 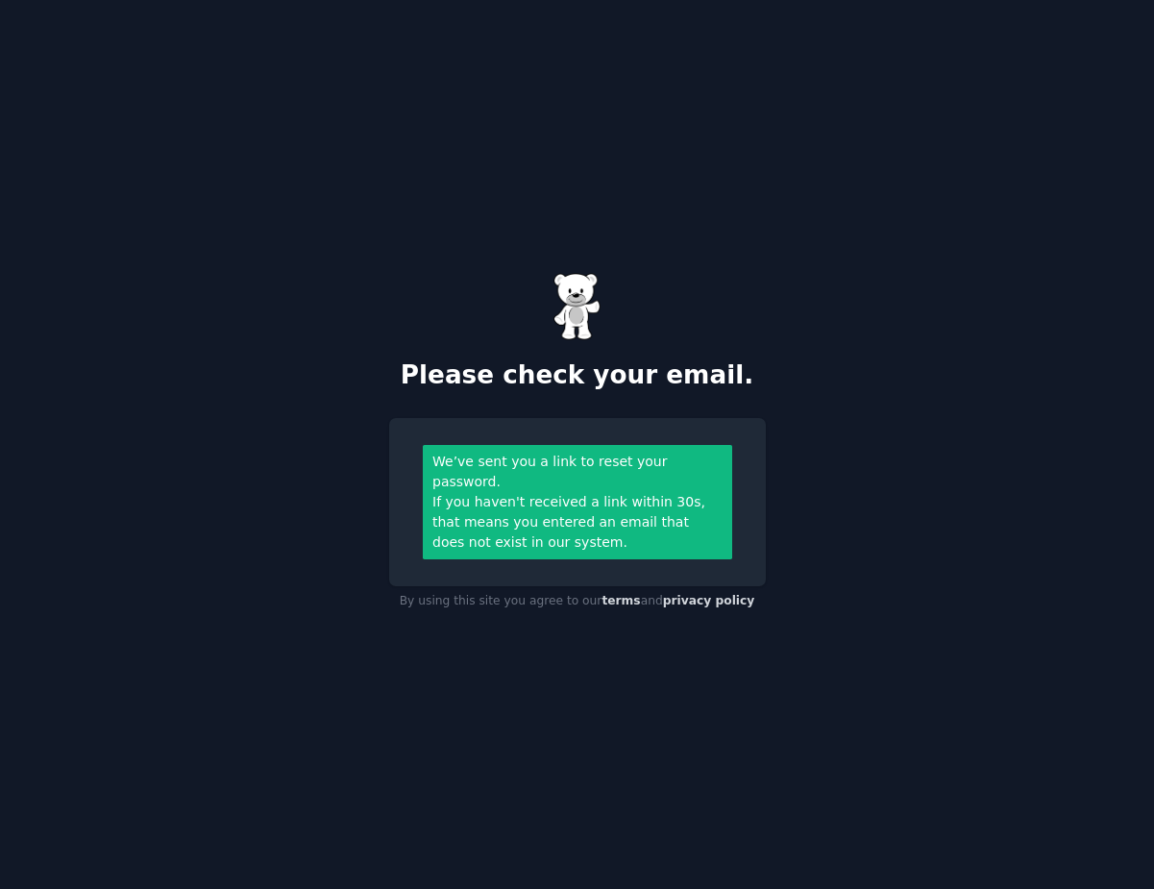 I want to click on a: terms, so click(x=621, y=600).